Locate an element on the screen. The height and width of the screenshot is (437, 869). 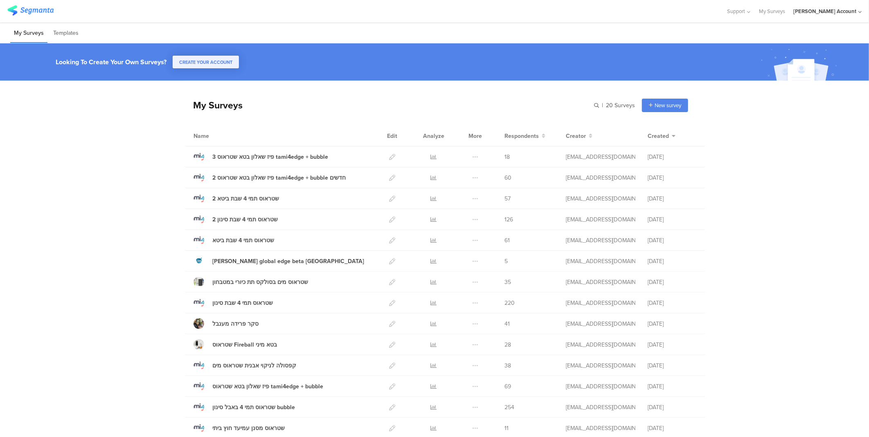
a: שטראוס תמי 4 באבל סינון bubble is located at coordinates (244, 407).